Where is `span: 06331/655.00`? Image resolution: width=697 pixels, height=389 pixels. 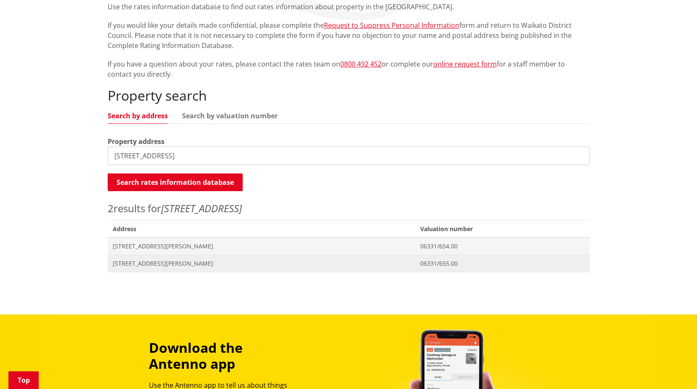
span: 06331/655.00 is located at coordinates (503, 263).